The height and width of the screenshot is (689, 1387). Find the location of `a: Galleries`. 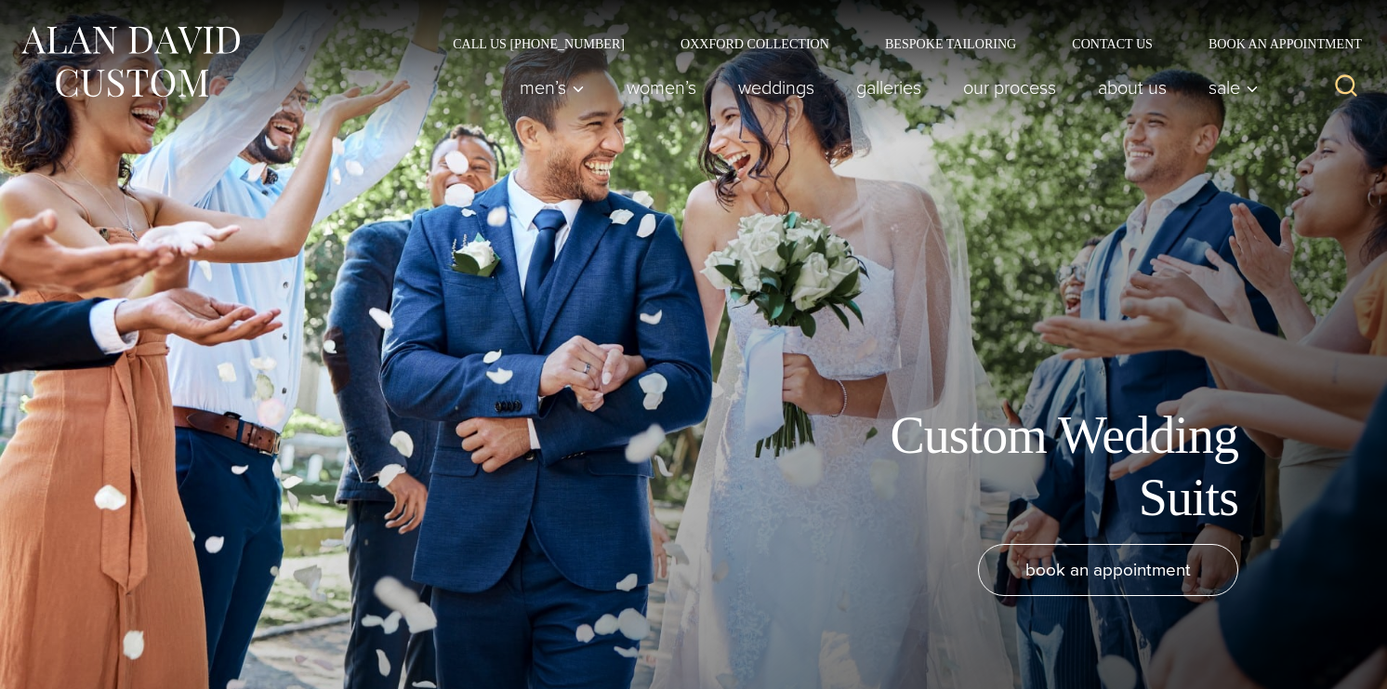

a: Galleries is located at coordinates (889, 87).